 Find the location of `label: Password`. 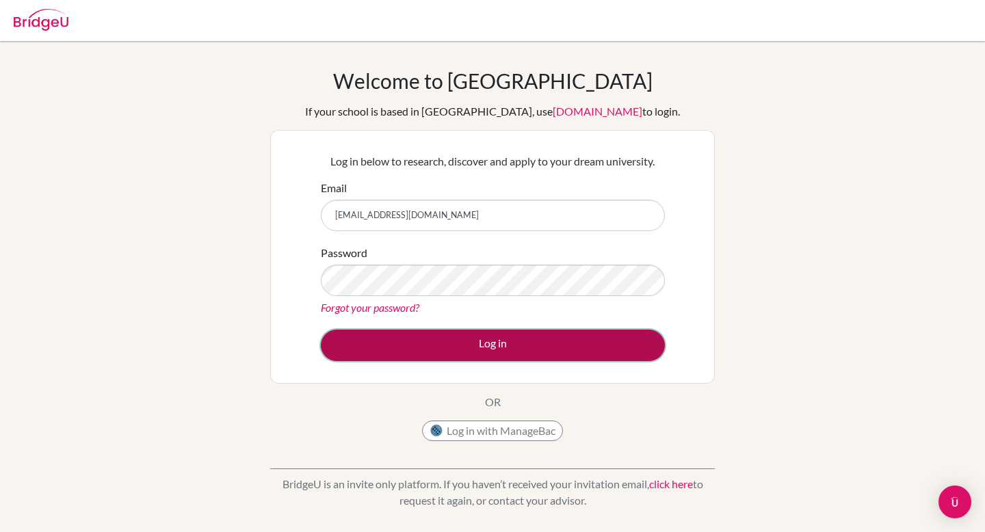

label: Password is located at coordinates (344, 253).